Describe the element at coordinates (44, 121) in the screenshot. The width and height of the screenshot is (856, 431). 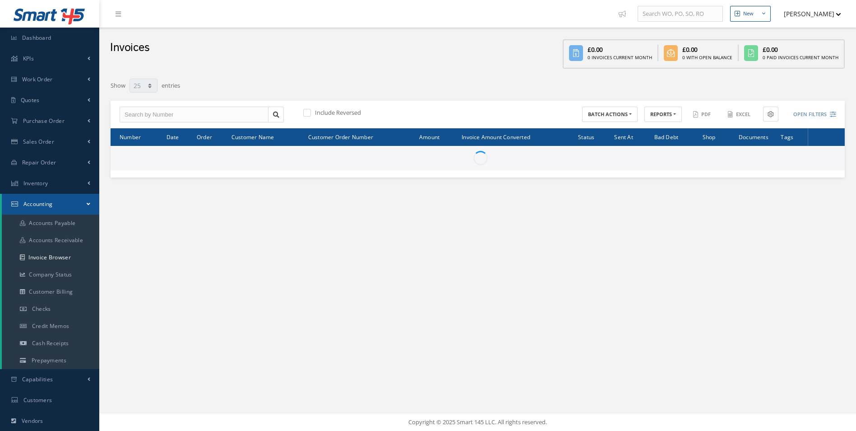
I see `span: Purchase Order` at that location.